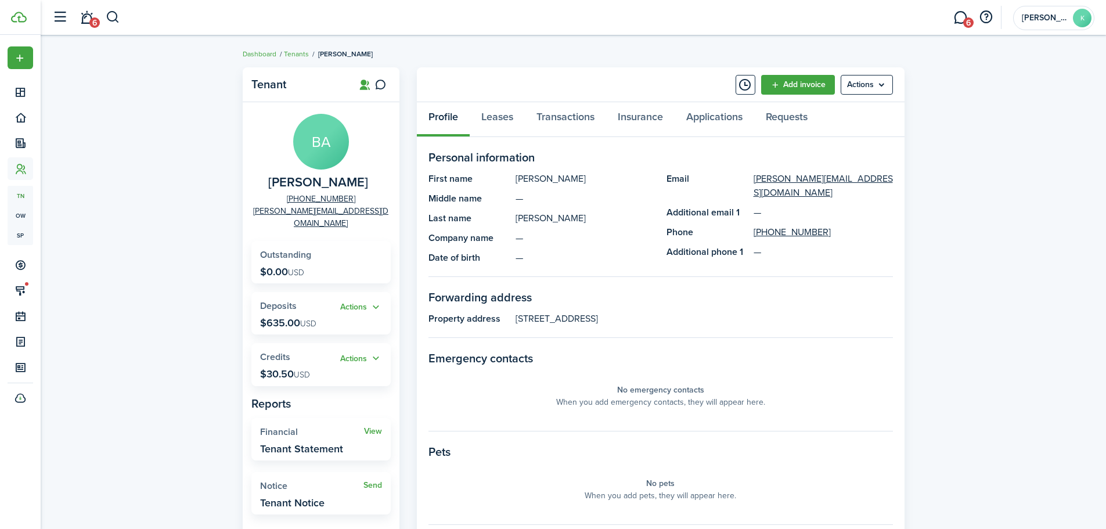 Image resolution: width=1106 pixels, height=529 pixels. What do you see at coordinates (469, 218) in the screenshot?
I see `panel-main-title: Last name` at bounding box center [469, 218].